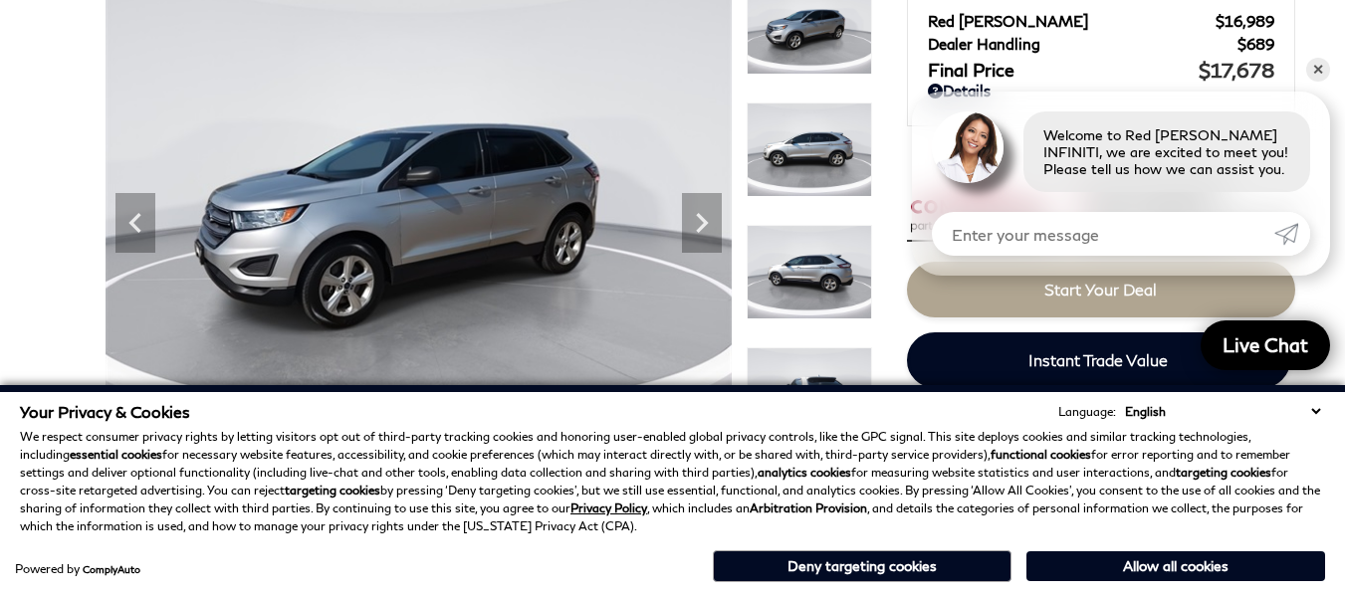 The height and width of the screenshot is (596, 1345). What do you see at coordinates (111, 569) in the screenshot?
I see `a: ComplyAuto` at bounding box center [111, 569].